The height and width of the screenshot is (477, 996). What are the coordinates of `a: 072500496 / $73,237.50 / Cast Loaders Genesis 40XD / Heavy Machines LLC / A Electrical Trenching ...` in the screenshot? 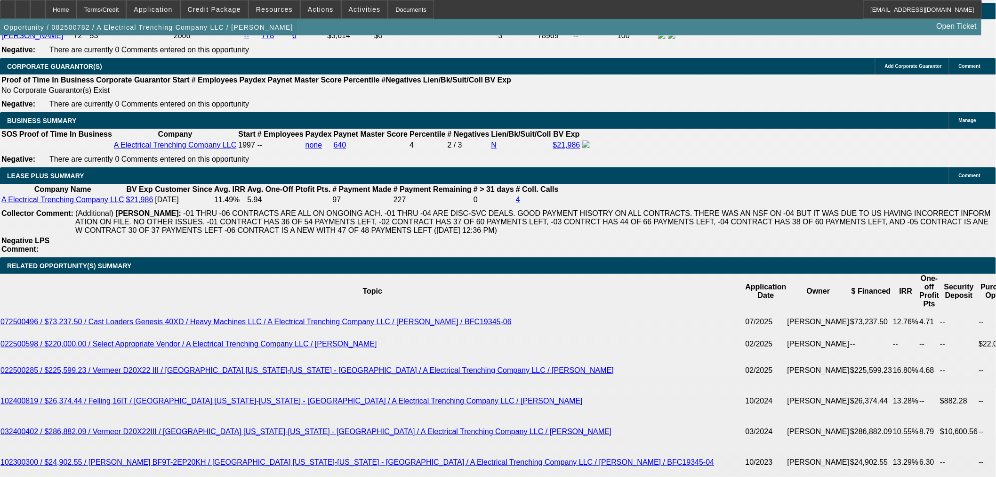 It's located at (256, 321).